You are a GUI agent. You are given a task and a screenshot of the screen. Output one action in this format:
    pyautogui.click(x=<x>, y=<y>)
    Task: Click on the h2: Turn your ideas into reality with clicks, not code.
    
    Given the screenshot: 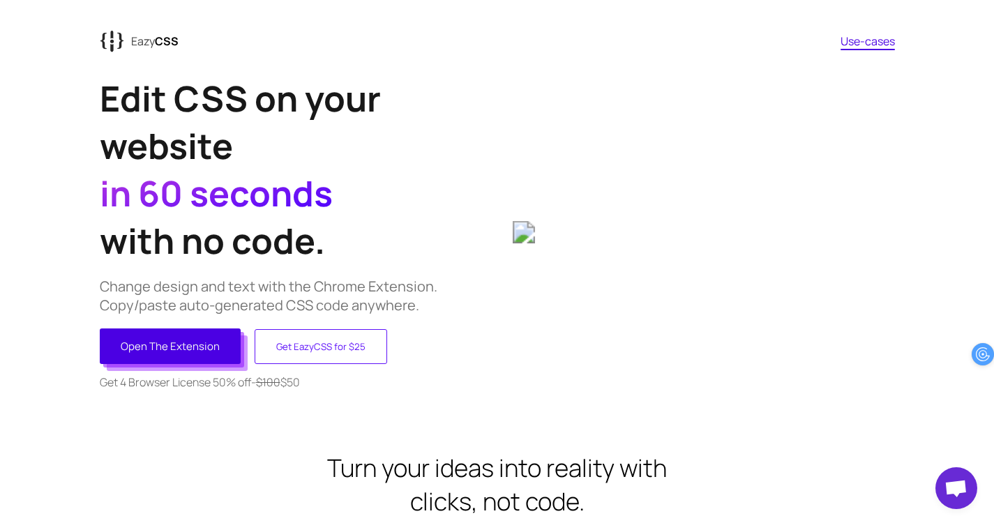 What is the action you would take?
    pyautogui.click(x=497, y=485)
    